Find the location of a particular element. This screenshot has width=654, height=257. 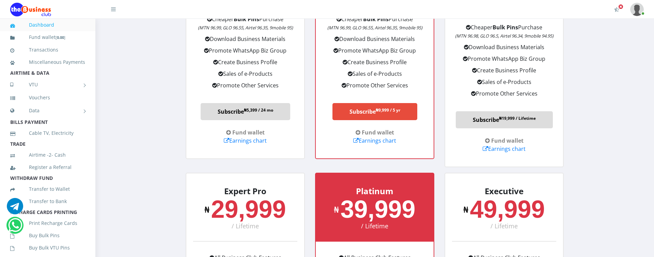

sup: ₦19,999 / Lifetime is located at coordinates (517, 118).